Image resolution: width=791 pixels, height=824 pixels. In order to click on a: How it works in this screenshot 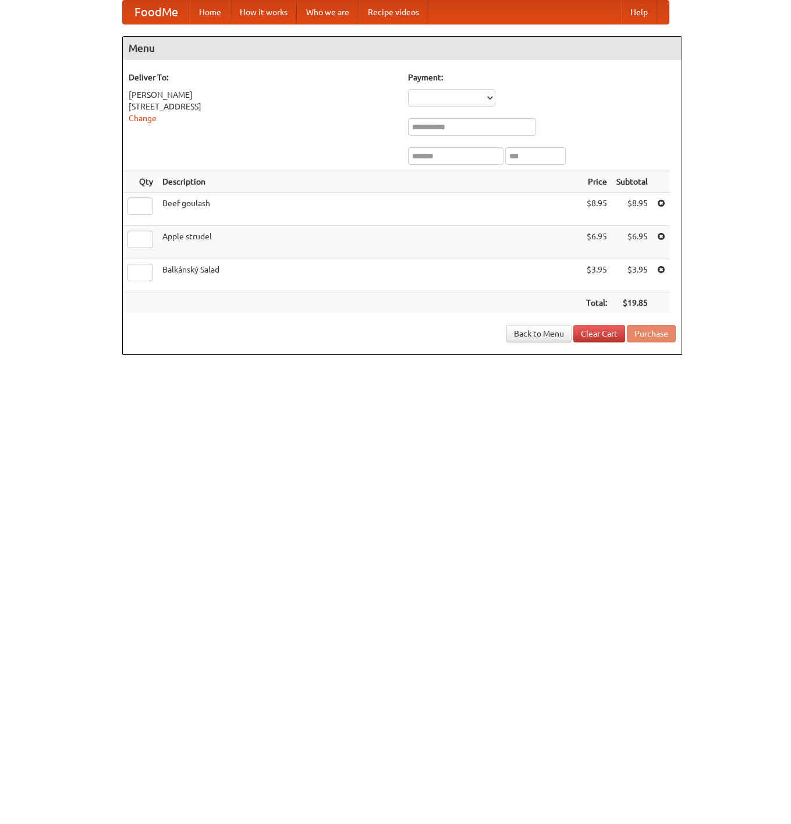, I will do `click(264, 12)`.